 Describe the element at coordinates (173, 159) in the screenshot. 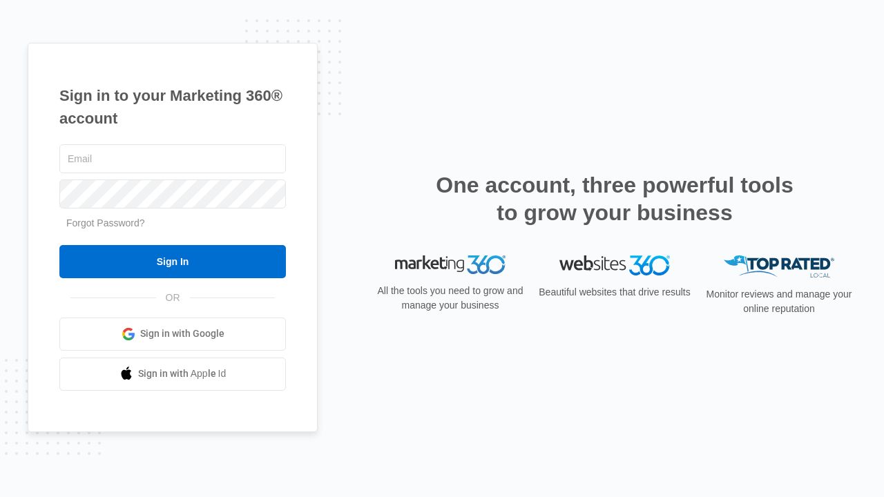

I see `input: Email` at that location.